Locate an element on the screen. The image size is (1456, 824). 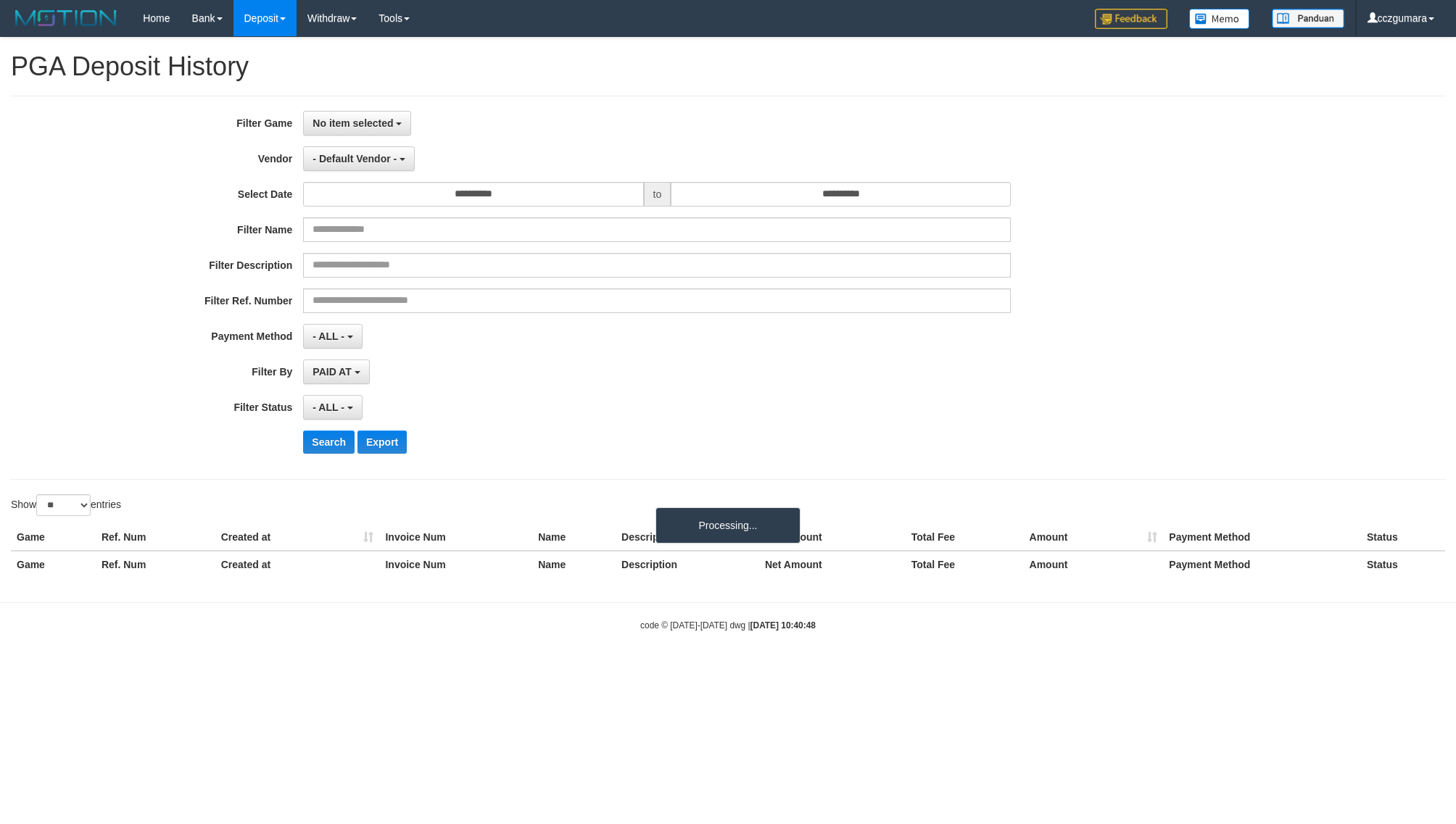
button: Export is located at coordinates (382, 443).